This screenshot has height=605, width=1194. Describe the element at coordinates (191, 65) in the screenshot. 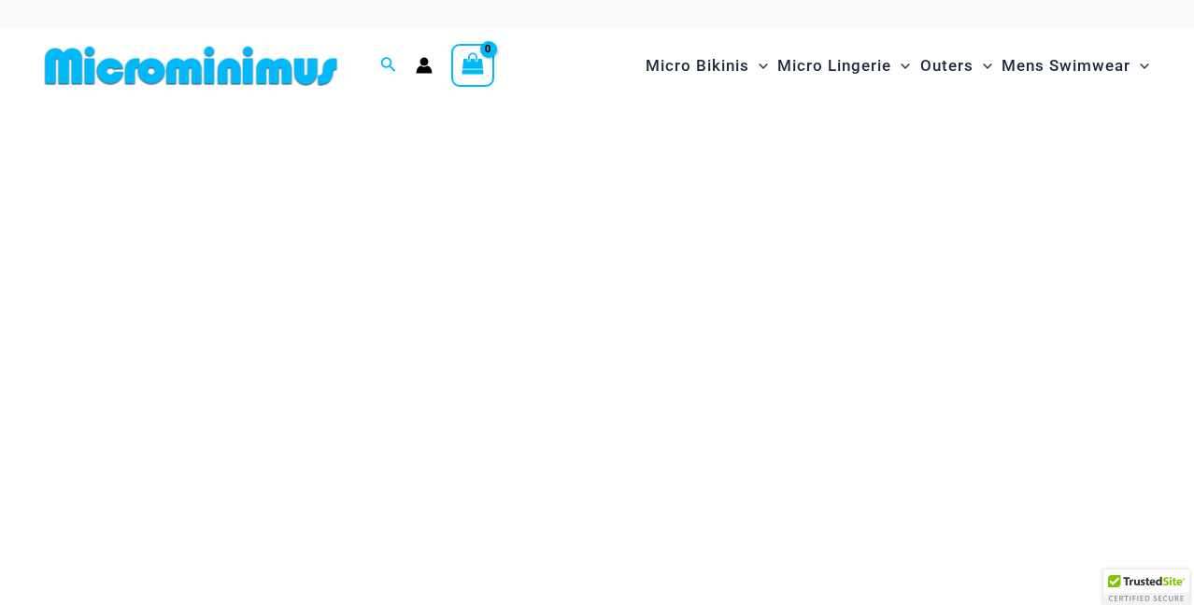

I see `img: MM SHOP LOGO FLAT` at that location.